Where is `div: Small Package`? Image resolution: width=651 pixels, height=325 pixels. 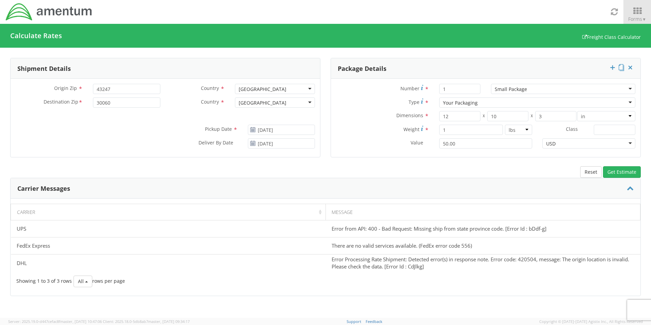 div: Small Package is located at coordinates (511, 89).